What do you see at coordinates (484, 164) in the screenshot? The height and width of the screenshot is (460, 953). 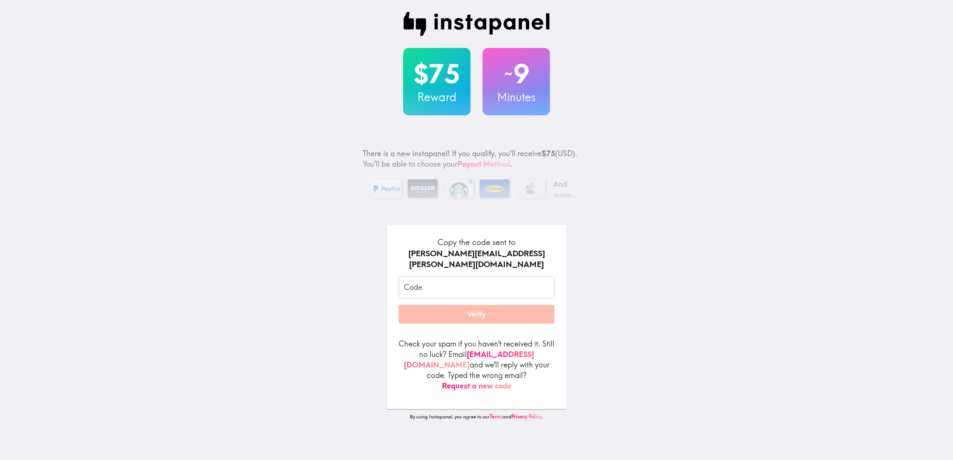 I see `a: Payout Method` at bounding box center [484, 164].